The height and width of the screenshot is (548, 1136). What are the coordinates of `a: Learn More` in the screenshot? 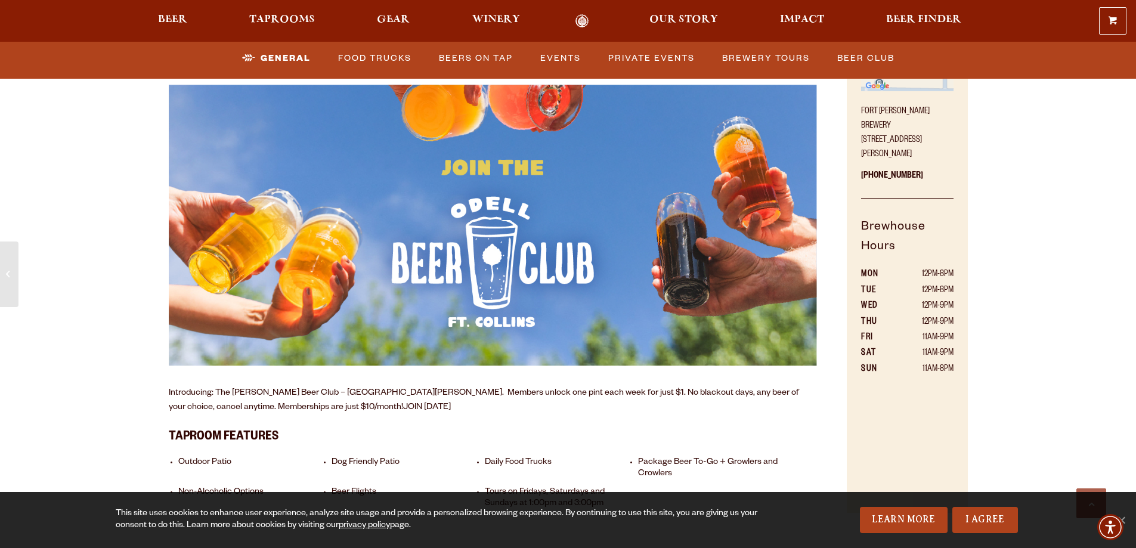 It's located at (903, 520).